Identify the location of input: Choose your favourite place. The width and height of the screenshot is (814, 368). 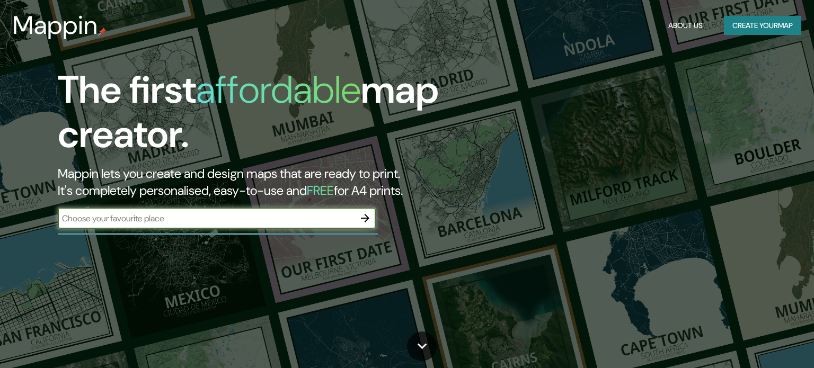
(206, 218).